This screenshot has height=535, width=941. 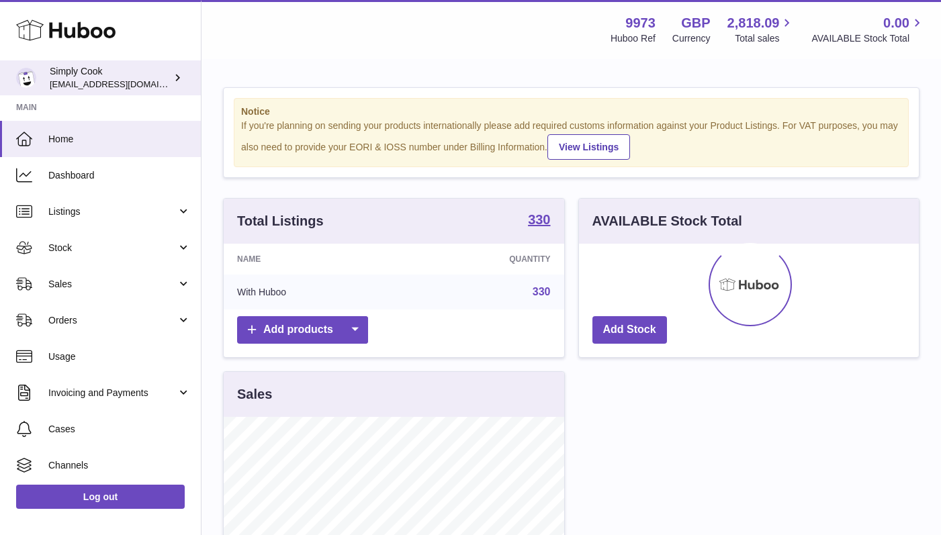 I want to click on strong: GBP, so click(x=695, y=23).